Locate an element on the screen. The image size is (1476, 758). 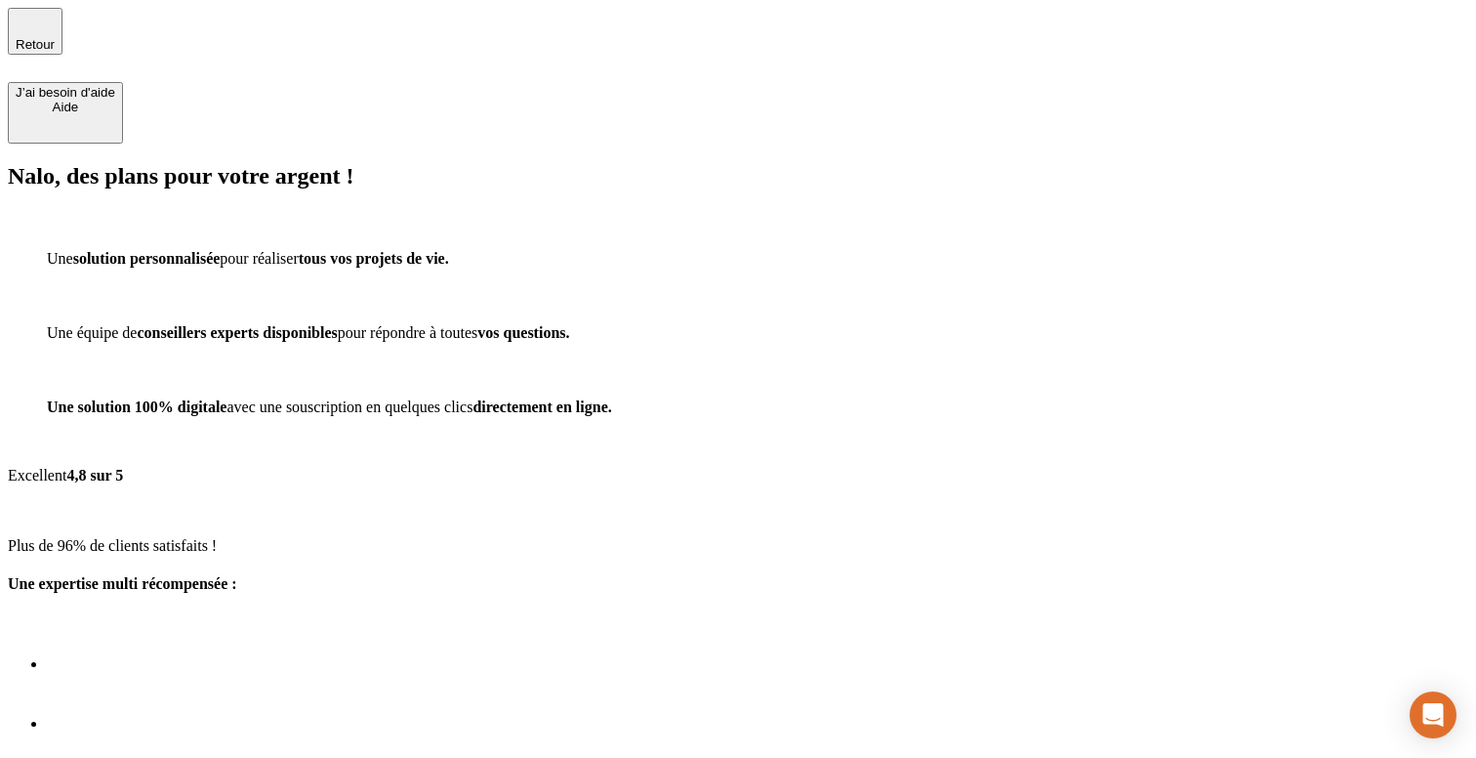
h4: Une expertise multi récompensée : is located at coordinates (738, 584).